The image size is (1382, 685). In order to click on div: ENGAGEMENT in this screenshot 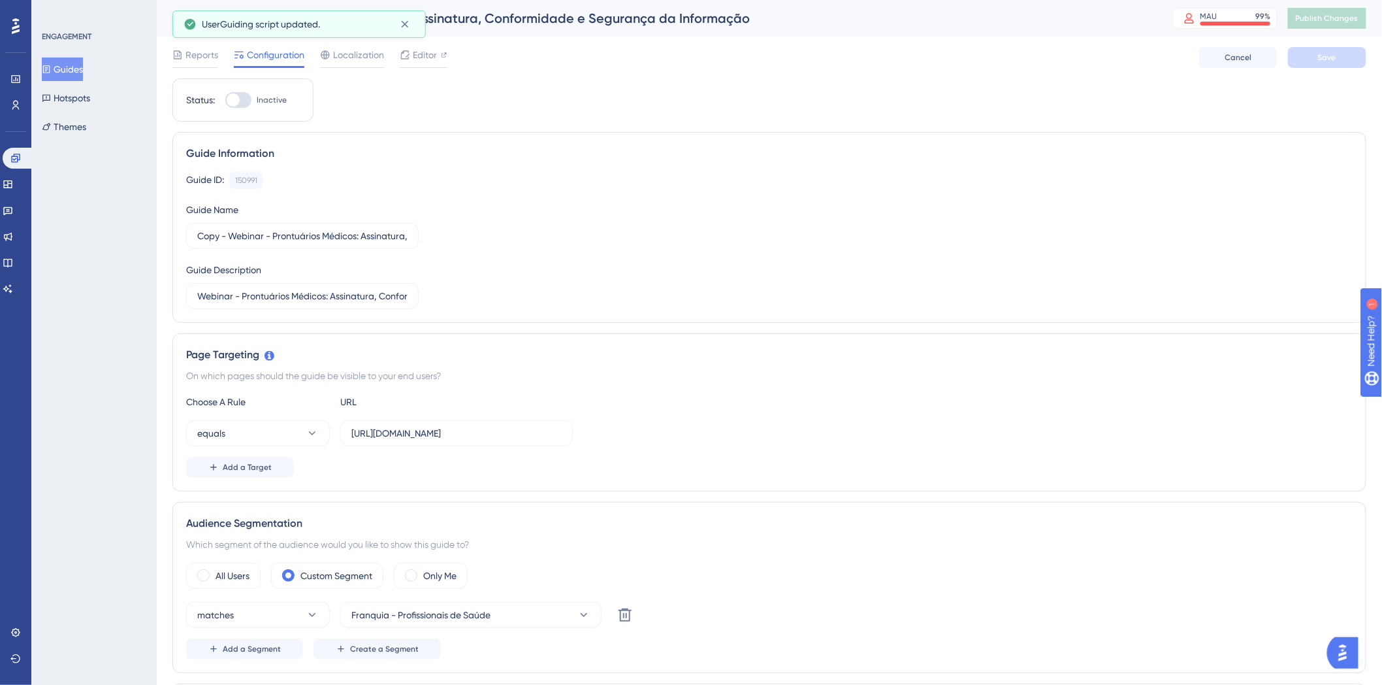, I will do `click(67, 37)`.